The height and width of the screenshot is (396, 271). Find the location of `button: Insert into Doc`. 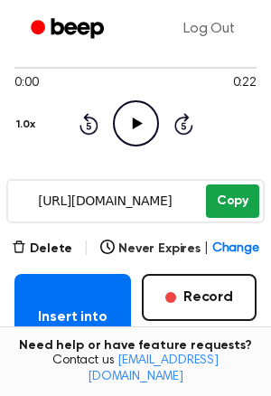

button: Insert into Doc is located at coordinates (72, 326).